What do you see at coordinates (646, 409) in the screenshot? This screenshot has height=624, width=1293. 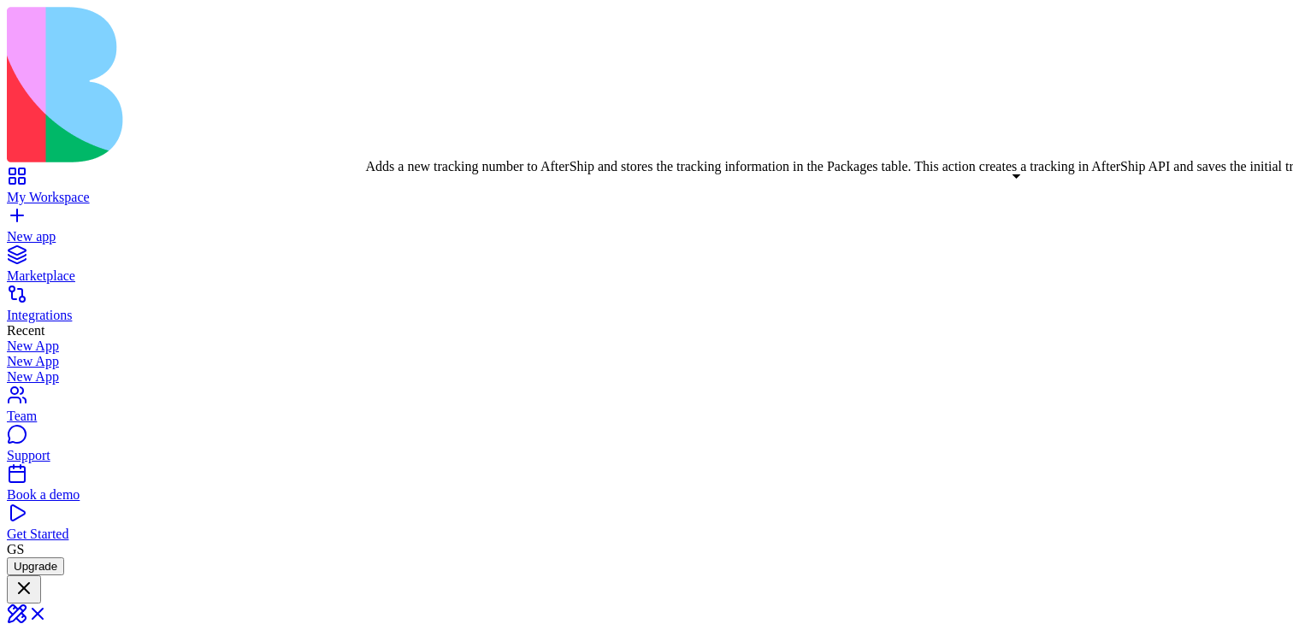 I see `a: Team` at bounding box center [646, 409].